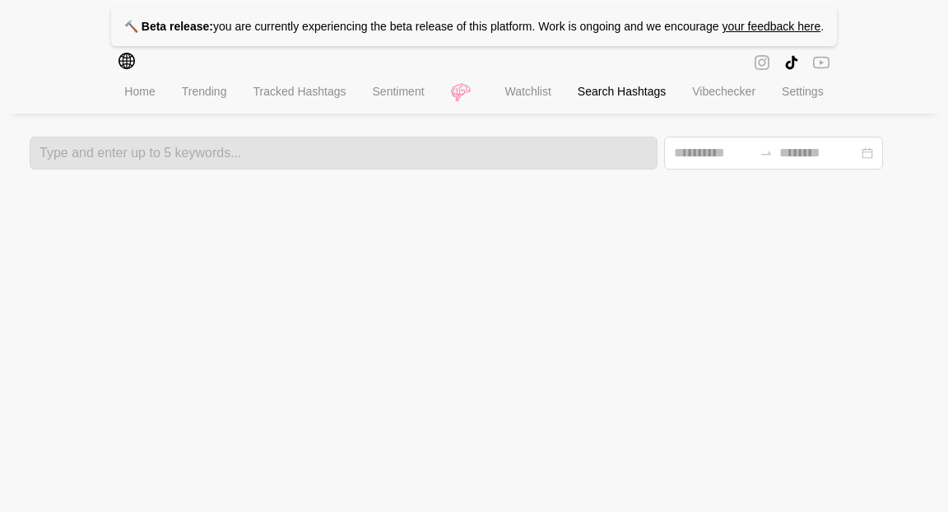  What do you see at coordinates (621, 91) in the screenshot?
I see `span: Search Hashtags` at bounding box center [621, 91].